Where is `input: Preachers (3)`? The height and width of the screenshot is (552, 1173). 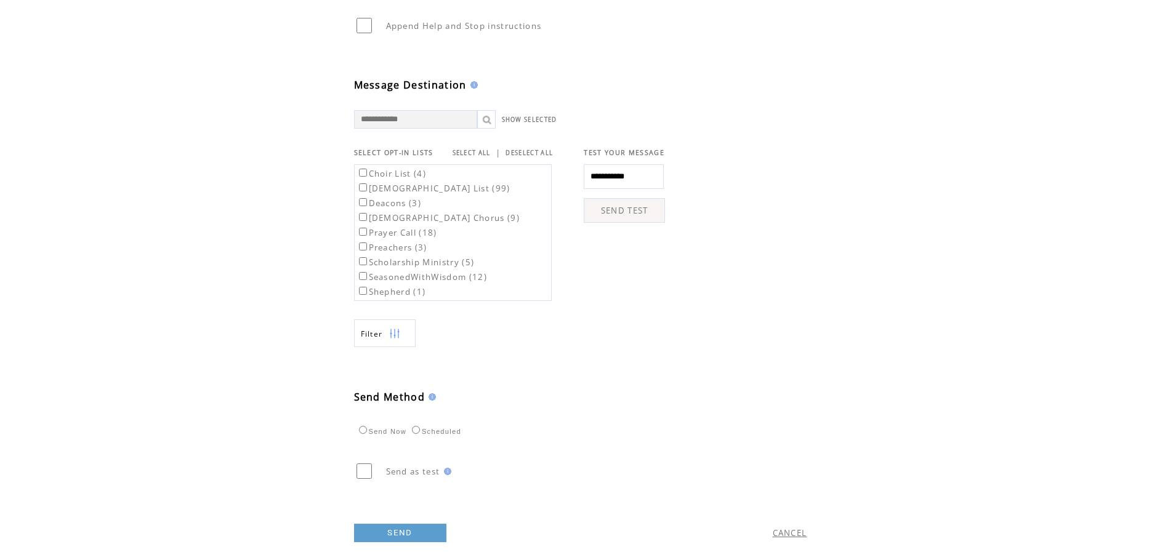 input: Preachers (3) is located at coordinates (363, 246).